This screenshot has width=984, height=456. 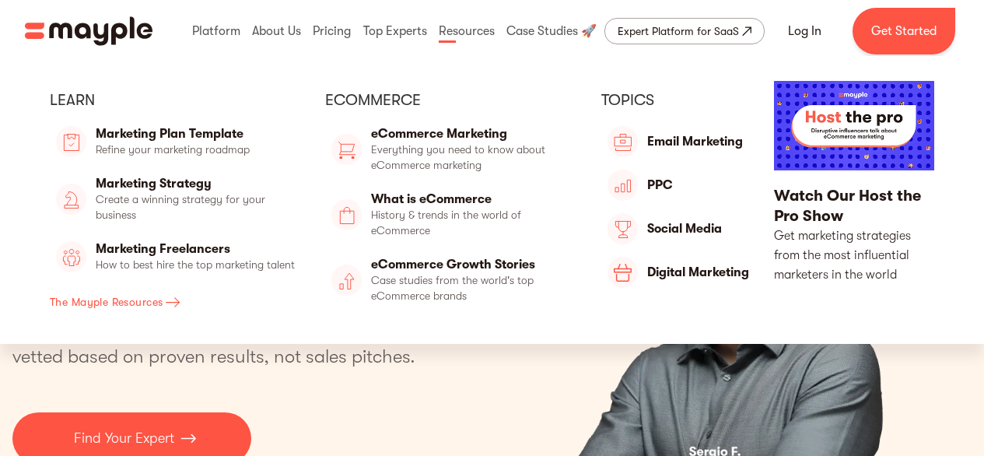 What do you see at coordinates (395, 31) in the screenshot?
I see `div: Top Experts` at bounding box center [395, 31].